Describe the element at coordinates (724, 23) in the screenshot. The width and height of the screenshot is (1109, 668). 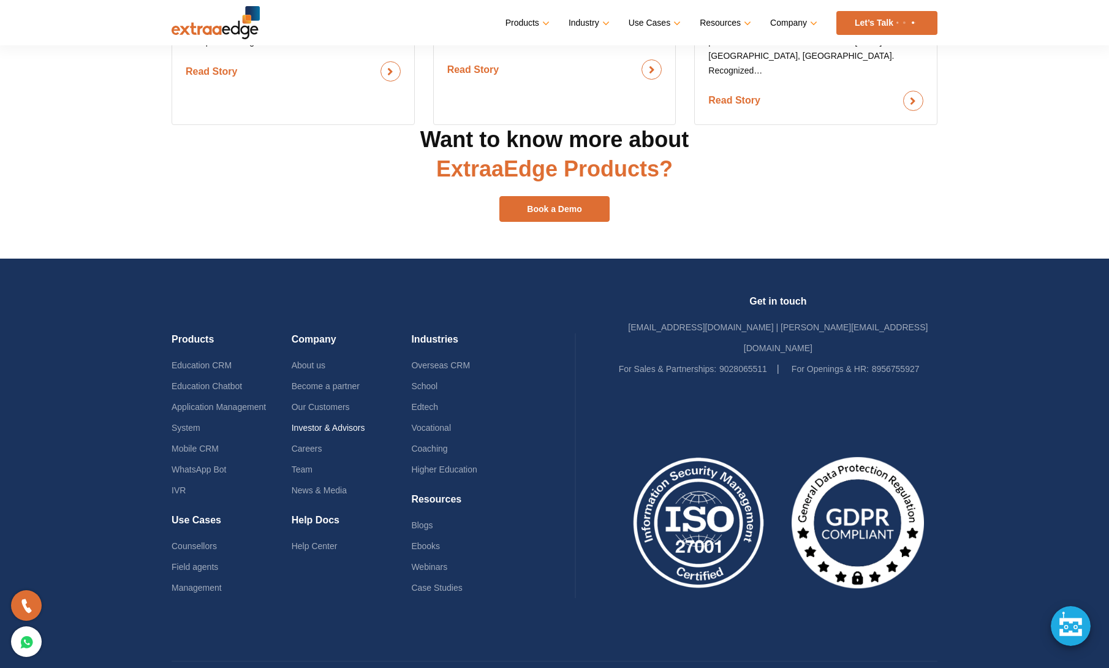
I see `a: Resources` at that location.